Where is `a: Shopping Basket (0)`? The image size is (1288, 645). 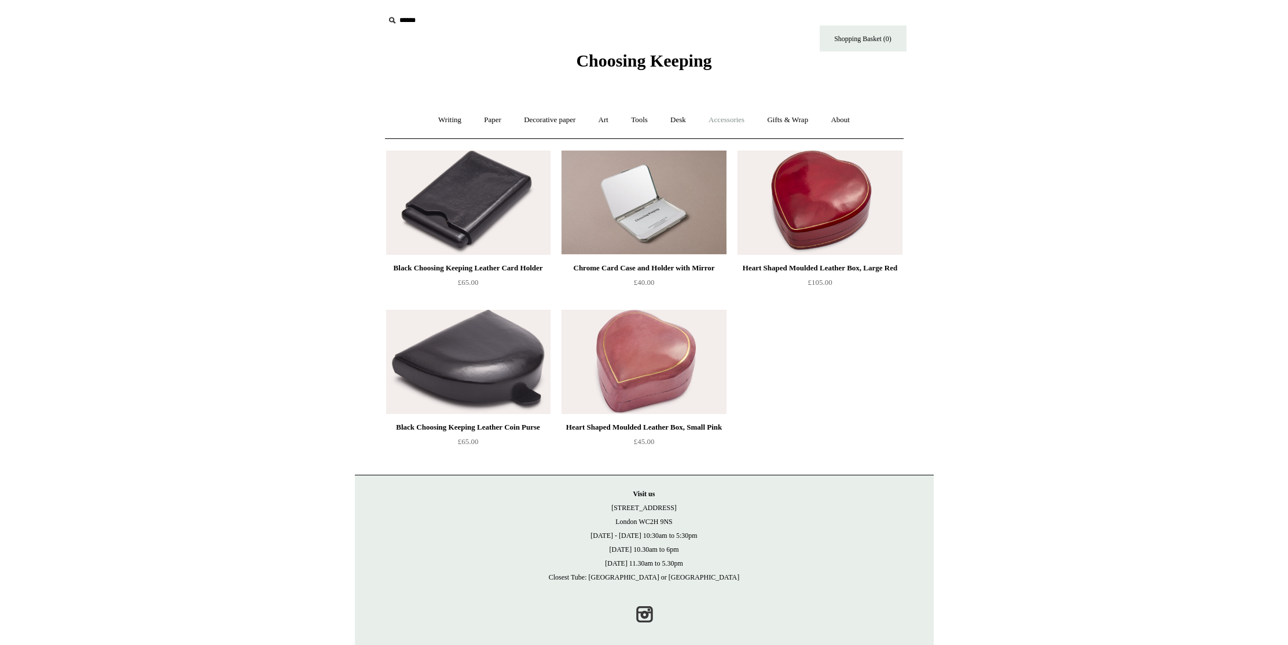 a: Shopping Basket (0) is located at coordinates (863, 38).